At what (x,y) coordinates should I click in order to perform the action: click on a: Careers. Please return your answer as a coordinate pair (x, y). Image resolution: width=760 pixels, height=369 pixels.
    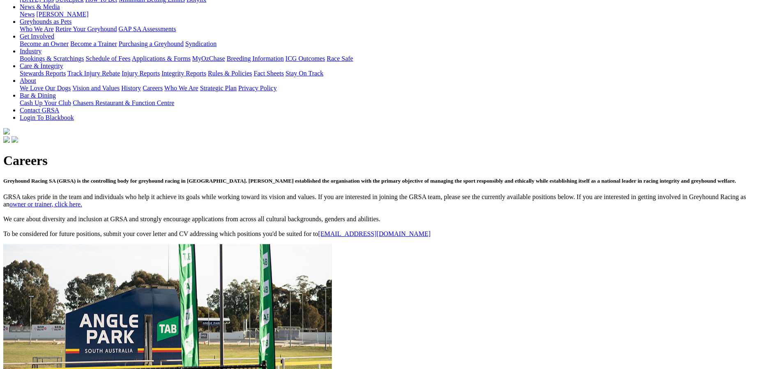
    Looking at the image, I should click on (152, 88).